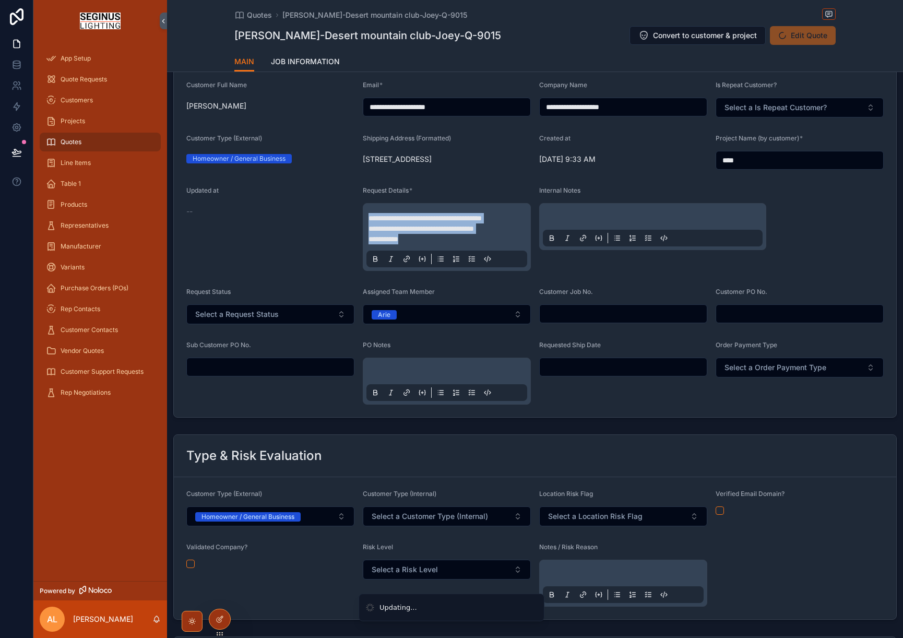  I want to click on span: Customer Contacts, so click(89, 330).